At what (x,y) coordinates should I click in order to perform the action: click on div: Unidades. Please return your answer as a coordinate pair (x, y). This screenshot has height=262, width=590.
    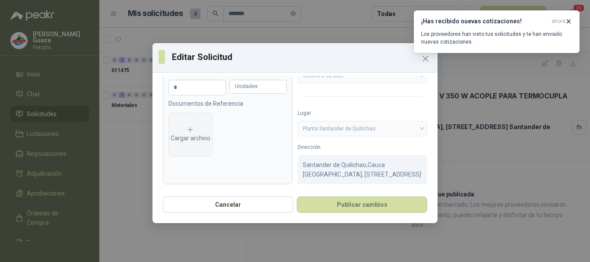
    Looking at the image, I should click on (258, 87).